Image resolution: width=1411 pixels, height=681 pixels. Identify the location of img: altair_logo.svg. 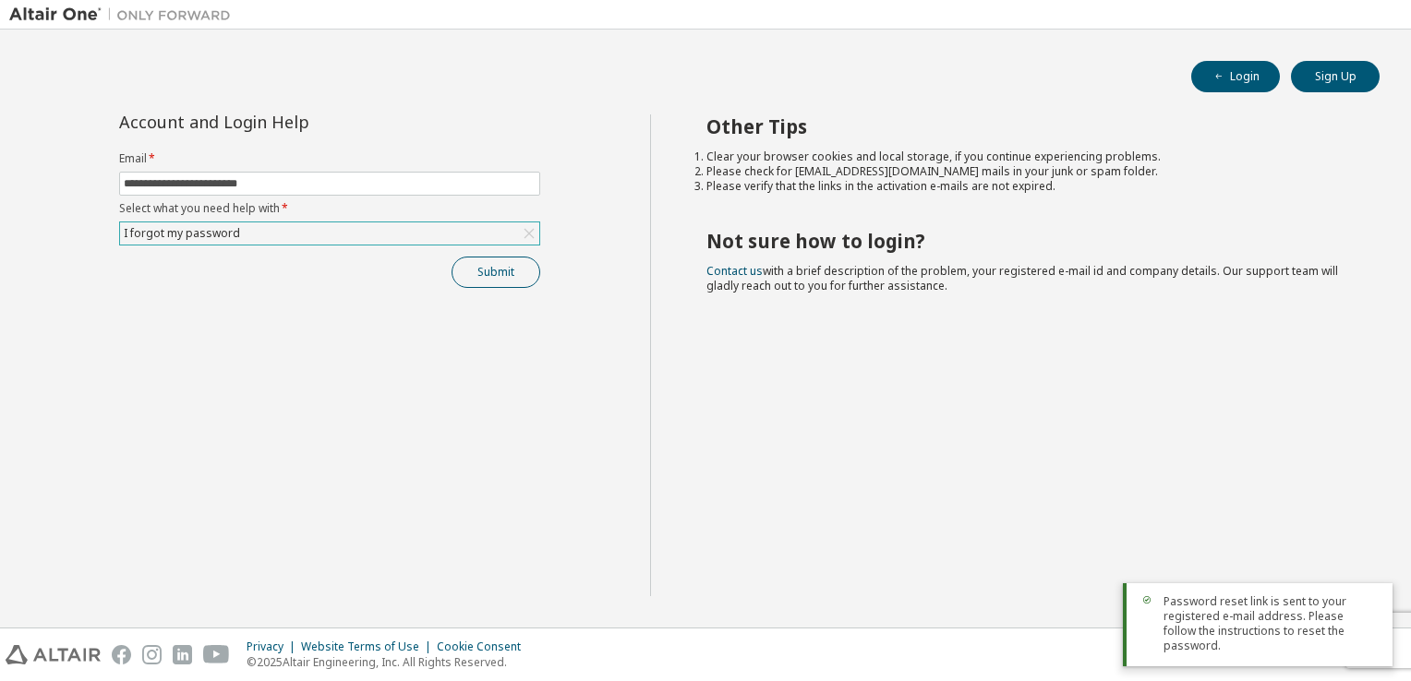
(53, 655).